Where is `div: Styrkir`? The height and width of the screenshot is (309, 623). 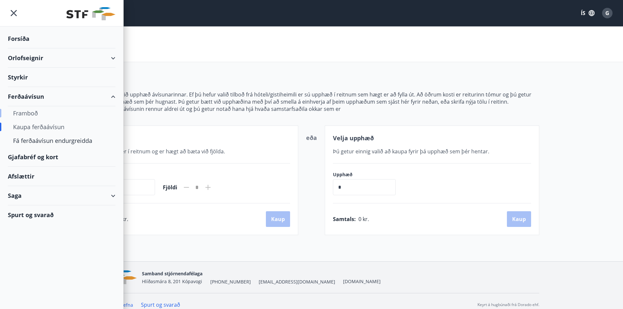
div: Styrkir is located at coordinates (61, 77).